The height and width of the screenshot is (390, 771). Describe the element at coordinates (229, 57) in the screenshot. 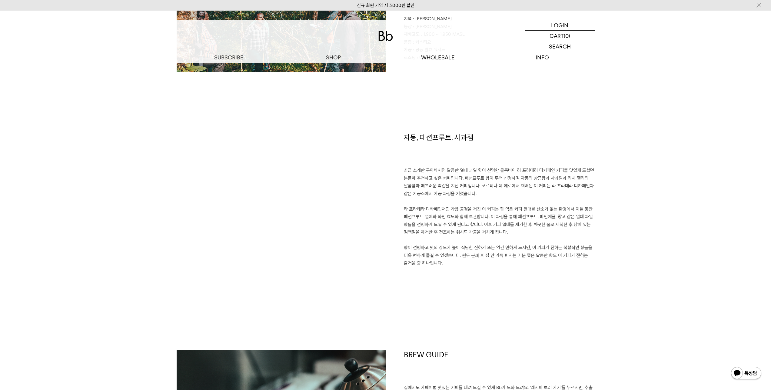

I see `a: SUBSCRIBE` at that location.